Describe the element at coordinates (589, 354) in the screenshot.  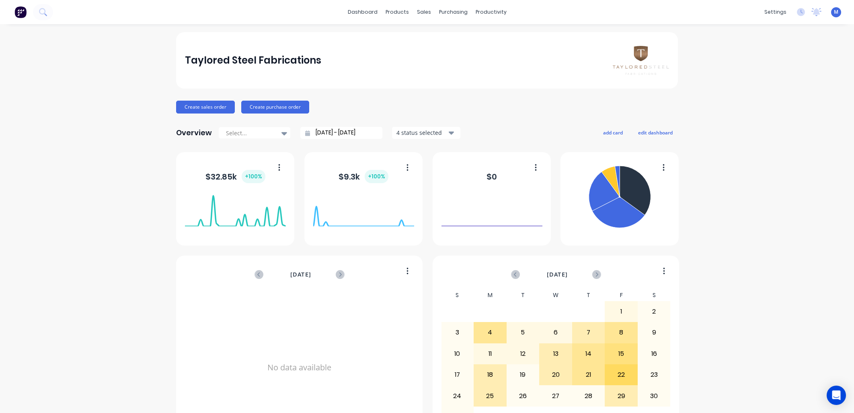
I see `div: 14` at that location.